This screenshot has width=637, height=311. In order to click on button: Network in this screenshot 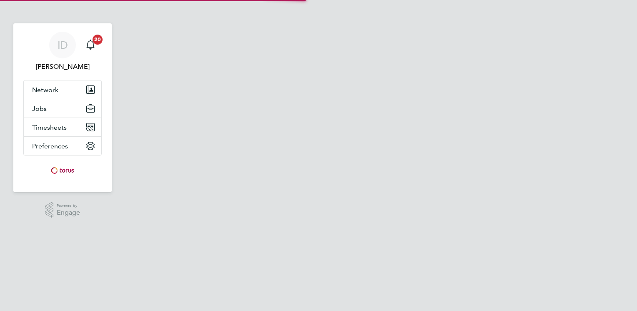, I will do `click(63, 90)`.